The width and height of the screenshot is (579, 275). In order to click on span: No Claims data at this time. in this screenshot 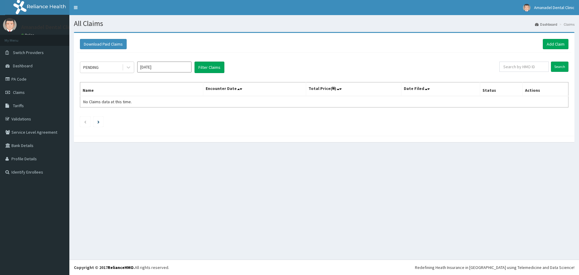, I will do `click(107, 102)`.